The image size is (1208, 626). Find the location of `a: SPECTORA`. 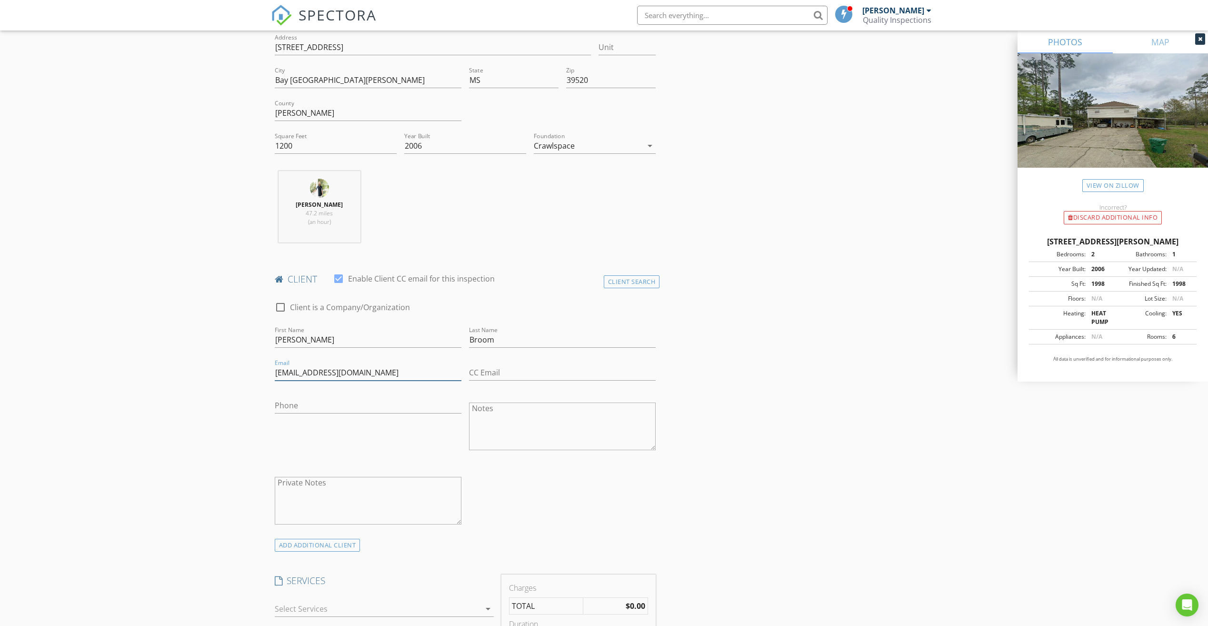

a: SPECTORA is located at coordinates (324, 23).